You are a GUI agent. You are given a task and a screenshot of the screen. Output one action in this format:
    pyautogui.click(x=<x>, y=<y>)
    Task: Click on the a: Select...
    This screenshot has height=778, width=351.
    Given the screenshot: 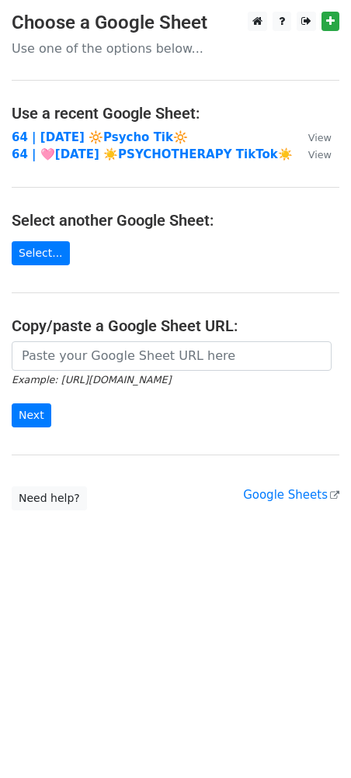 What is the action you would take?
    pyautogui.click(x=40, y=253)
    